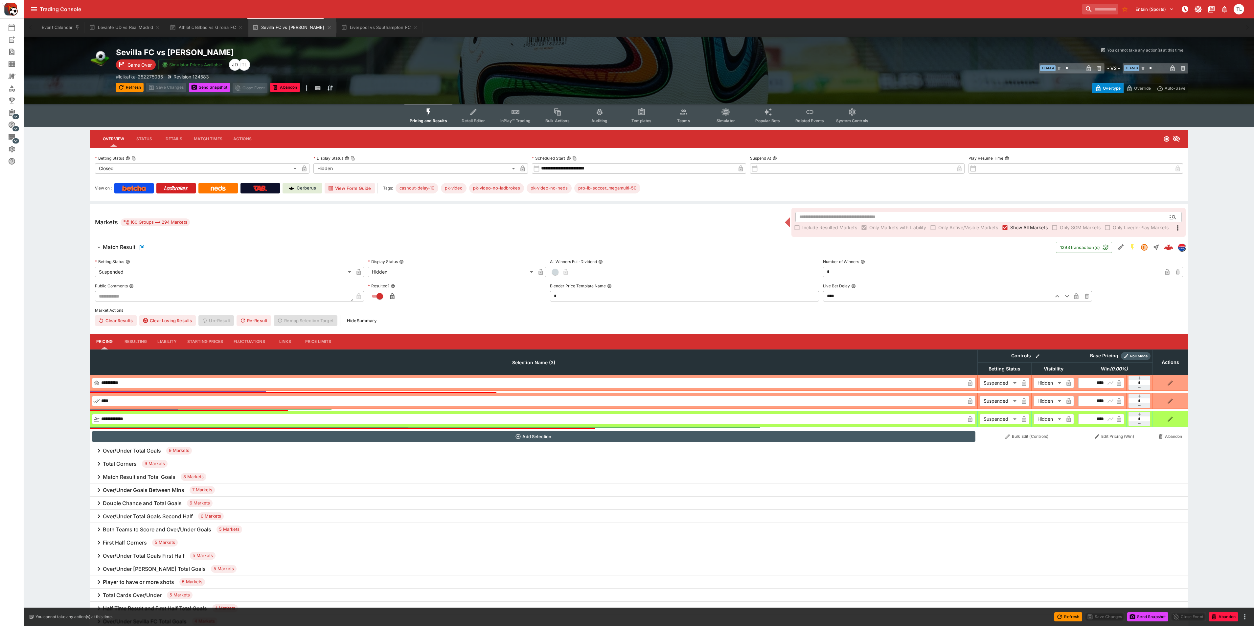 The height and width of the screenshot is (626, 1254). What do you see at coordinates (986, 158) in the screenshot?
I see `p: Play Resume Time` at bounding box center [986, 158].